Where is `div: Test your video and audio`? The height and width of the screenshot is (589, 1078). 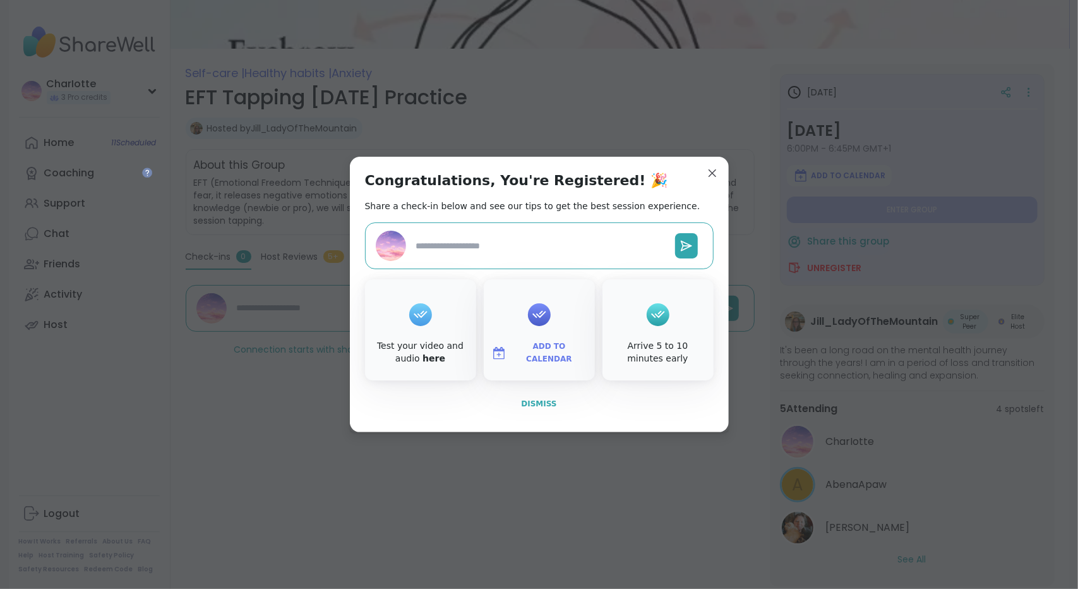
div: Test your video and audio is located at coordinates (421, 352).